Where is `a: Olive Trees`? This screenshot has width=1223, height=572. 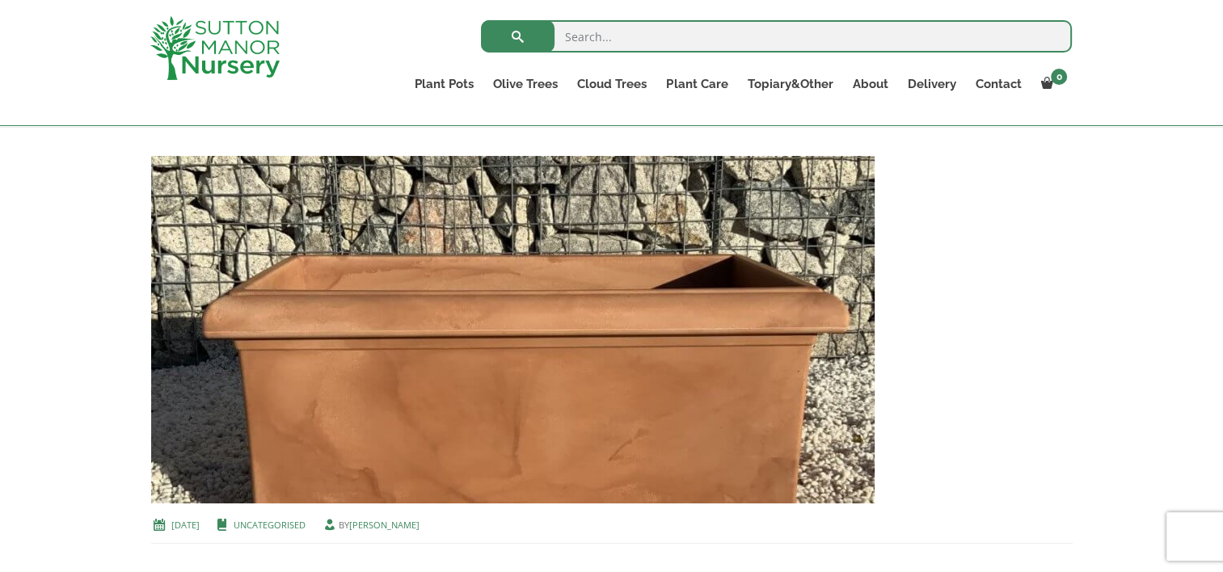 a: Olive Trees is located at coordinates (525, 84).